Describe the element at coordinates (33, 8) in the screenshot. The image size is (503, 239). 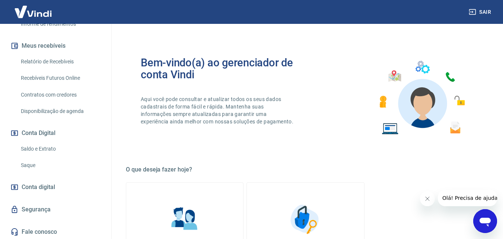
I see `span: Olá! Precisa de ajuda?` at that location.